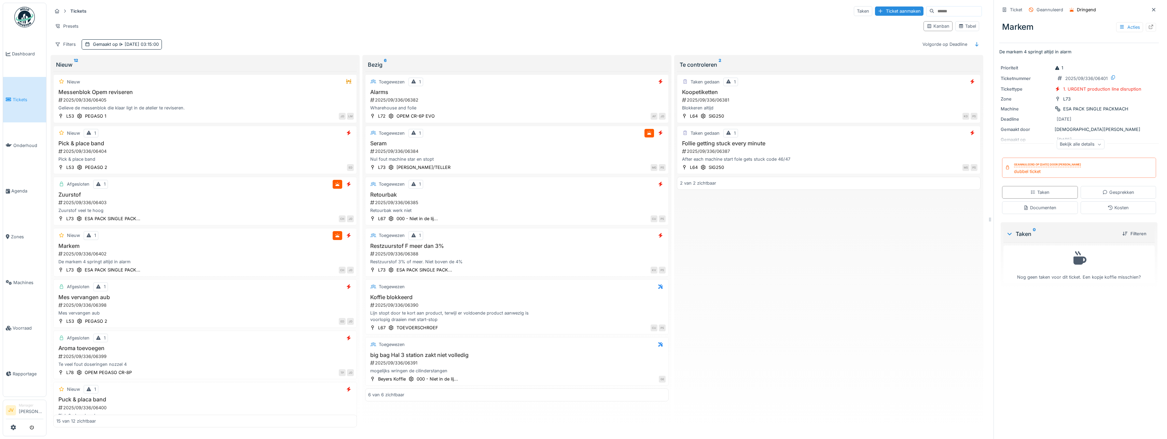  Describe the element at coordinates (1130, 27) in the screenshot. I see `div: Acties` at that location.